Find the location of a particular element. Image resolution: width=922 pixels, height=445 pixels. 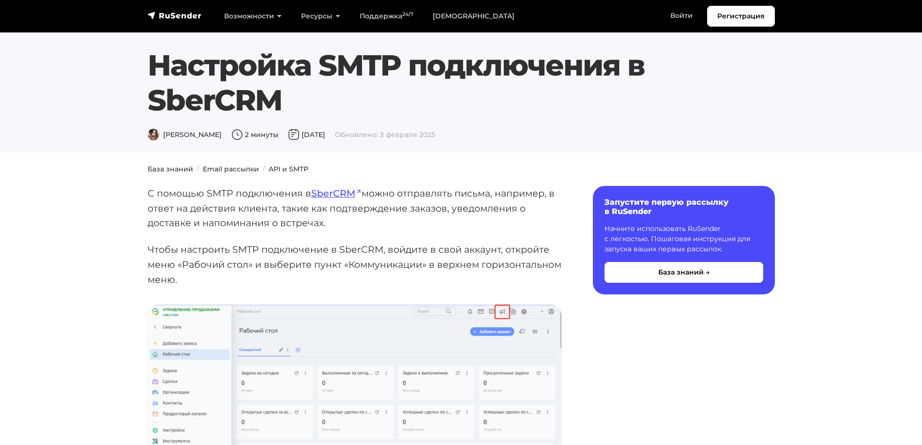

a: API и SMTP is located at coordinates (288, 169).